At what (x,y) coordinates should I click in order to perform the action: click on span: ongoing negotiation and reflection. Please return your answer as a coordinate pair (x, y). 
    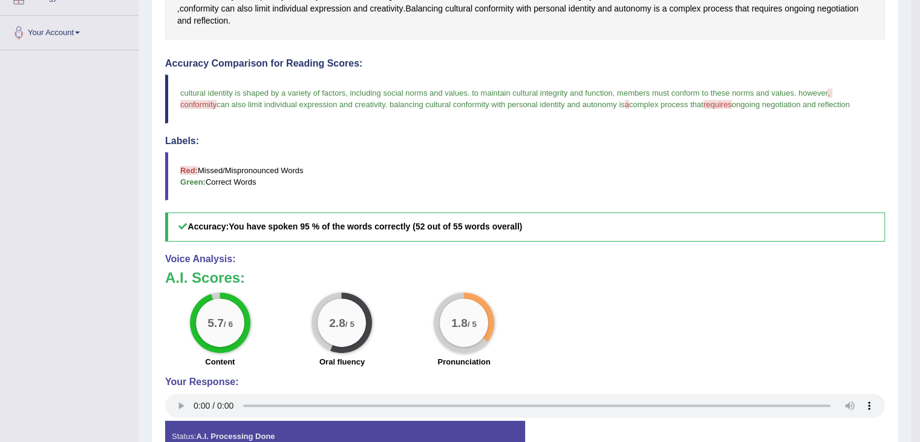
    Looking at the image, I should click on (791, 104).